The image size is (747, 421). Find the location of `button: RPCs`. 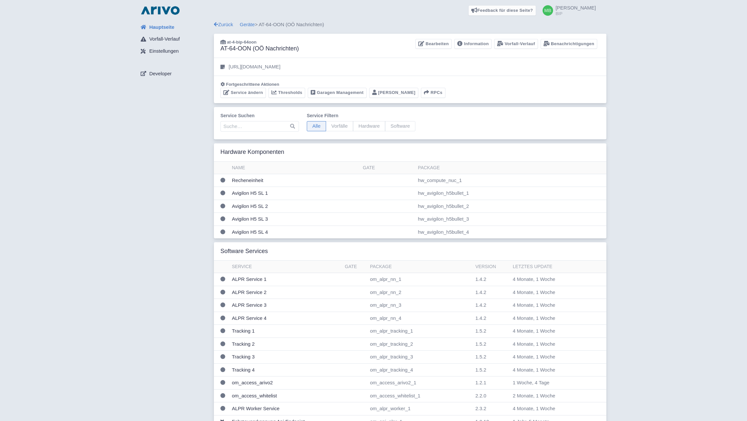

button: RPCs is located at coordinates (433, 93).